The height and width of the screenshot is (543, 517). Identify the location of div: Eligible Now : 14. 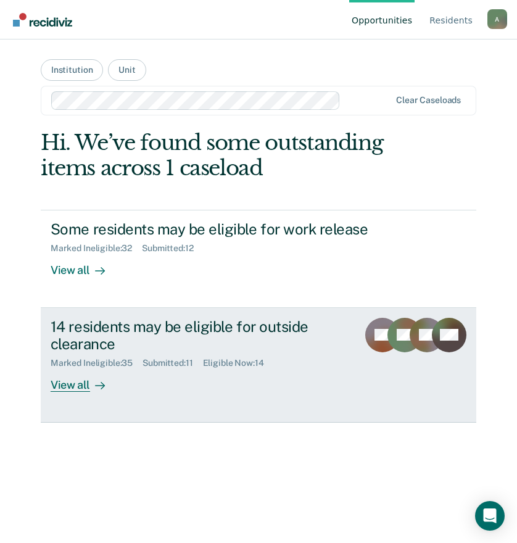
(238, 363).